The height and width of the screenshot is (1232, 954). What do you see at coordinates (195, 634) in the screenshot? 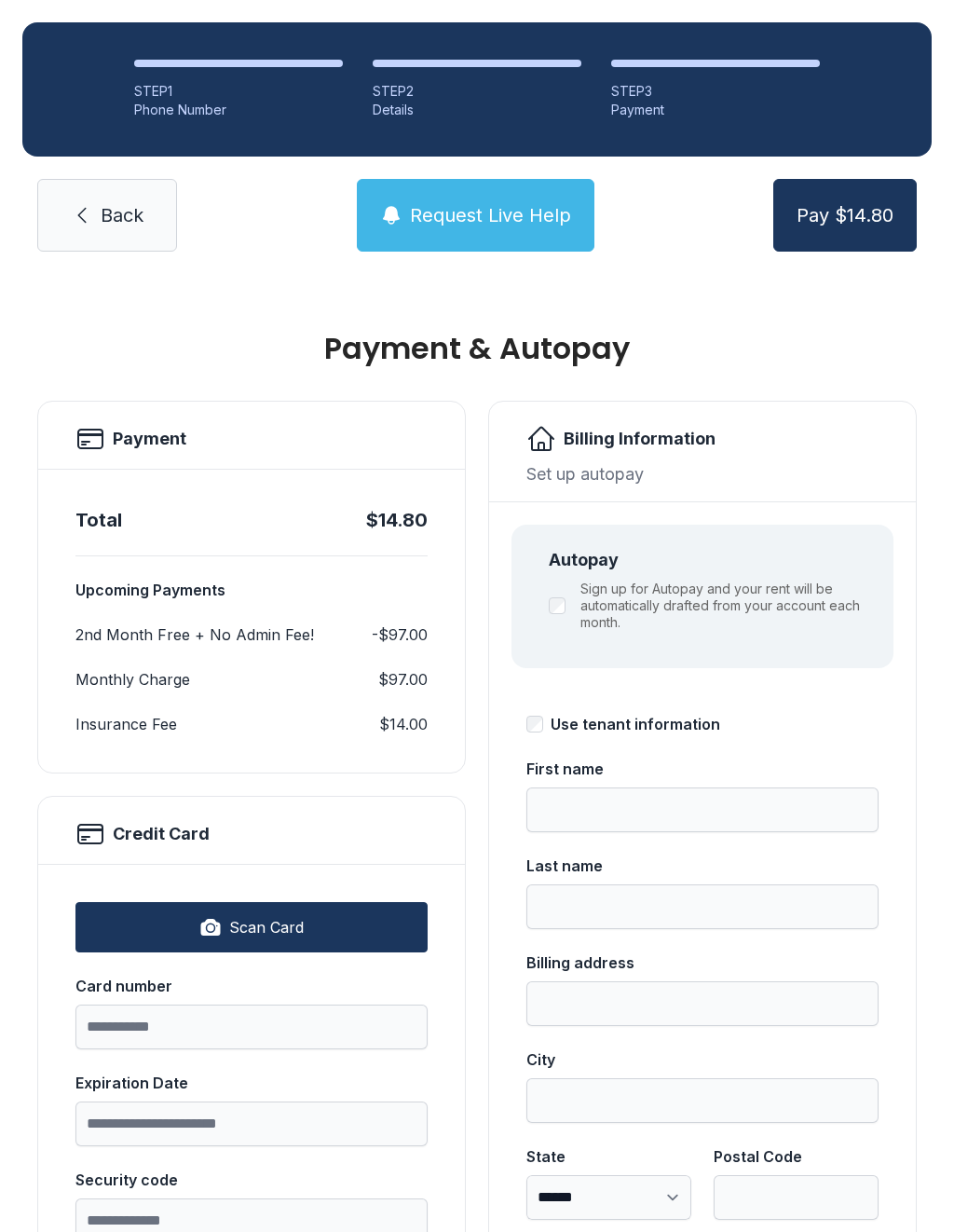
I see `dt: 2nd Month Free + No Admin Fee!` at bounding box center [195, 634].